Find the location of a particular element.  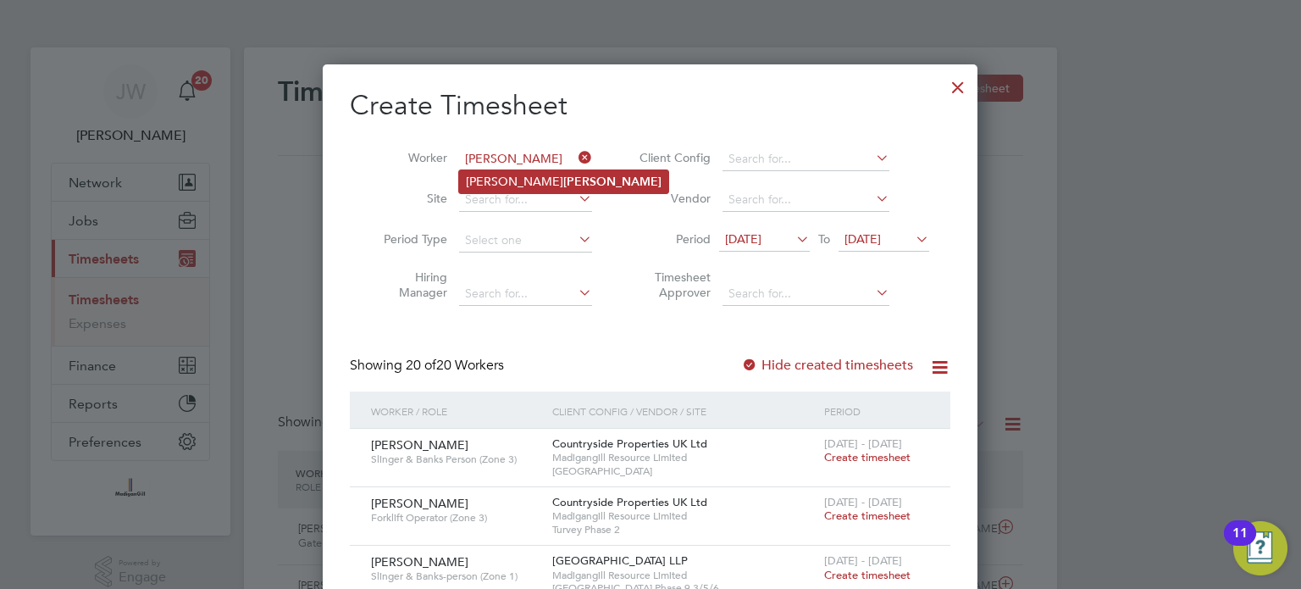

button: Open Resource Center, 11 new notifications is located at coordinates (1261, 548).